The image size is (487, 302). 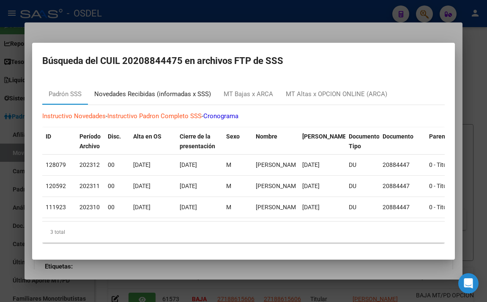 I want to click on datatable-header-cell: Documento Tipo, so click(x=363, y=141).